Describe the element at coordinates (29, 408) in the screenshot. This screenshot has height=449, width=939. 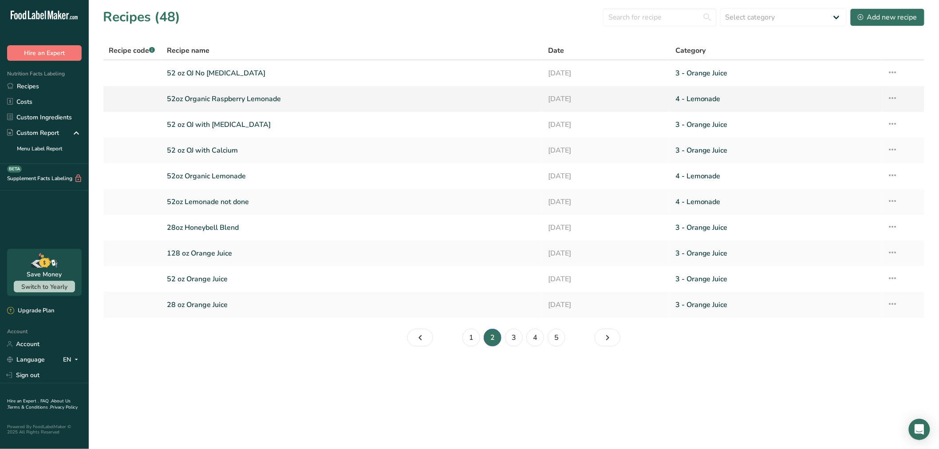
I see `a: Terms & Conditions .` at that location.